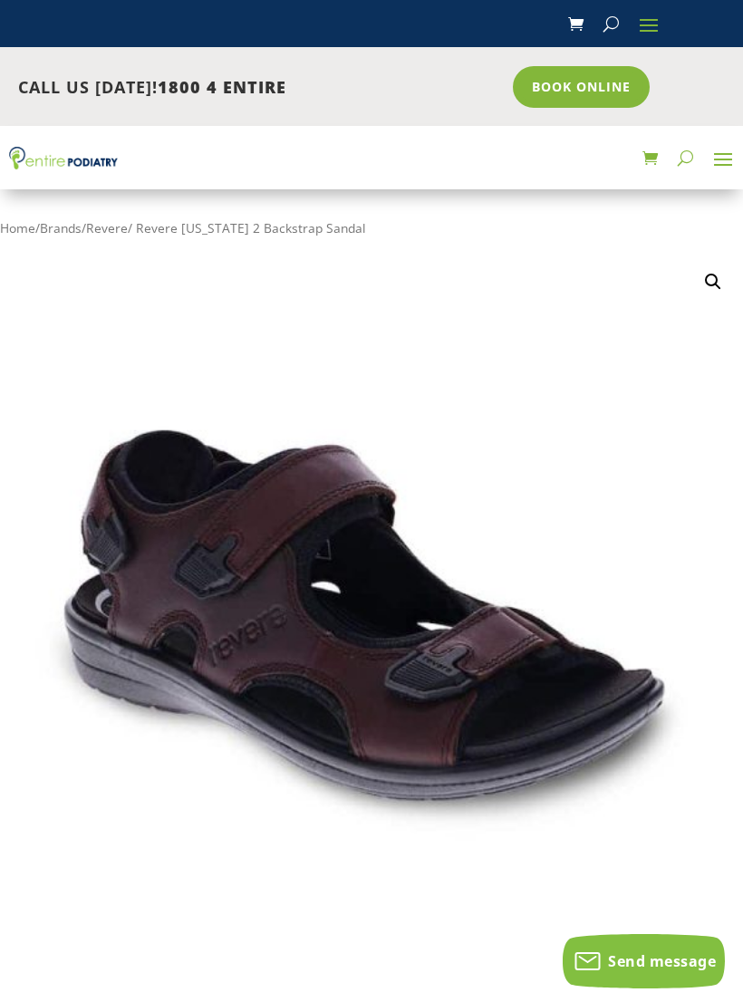 The image size is (743, 1002). I want to click on a: View full-screen image gallery, so click(713, 282).